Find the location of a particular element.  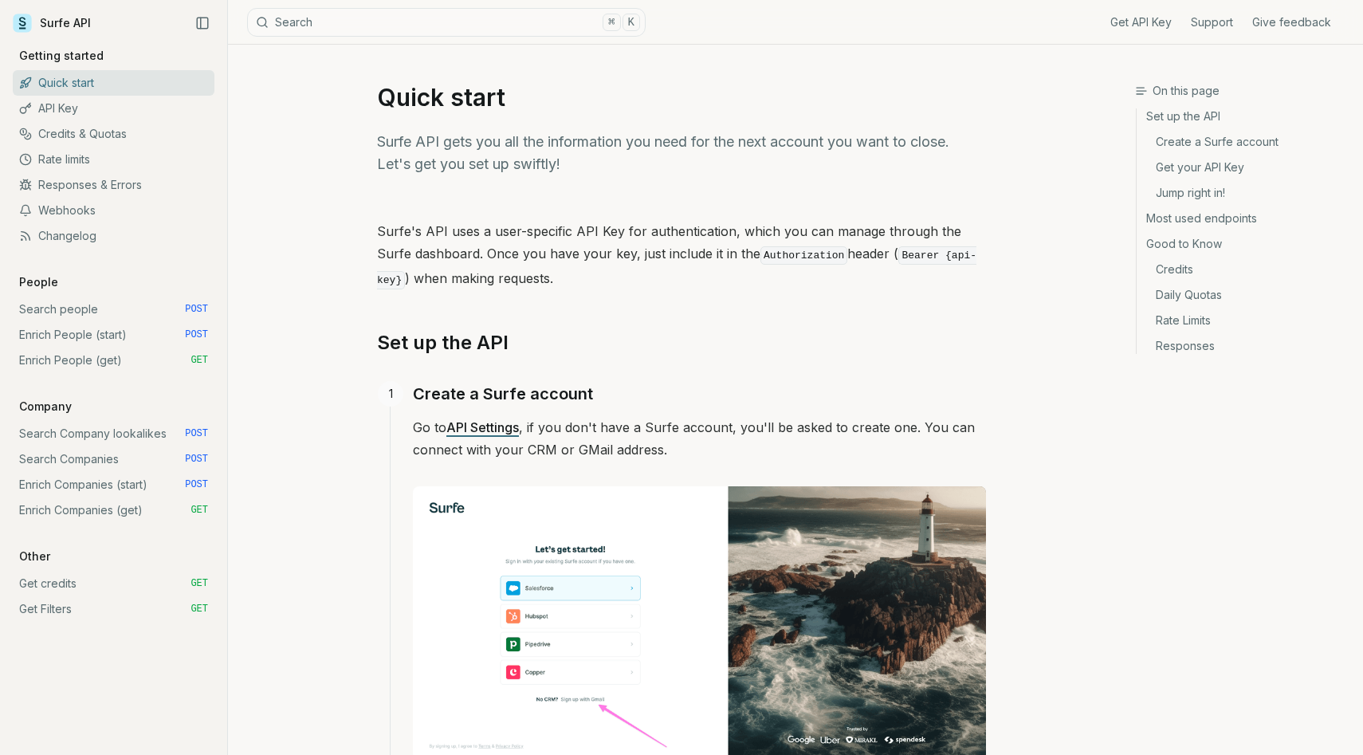

a: Rate limits is located at coordinates (113, 159).